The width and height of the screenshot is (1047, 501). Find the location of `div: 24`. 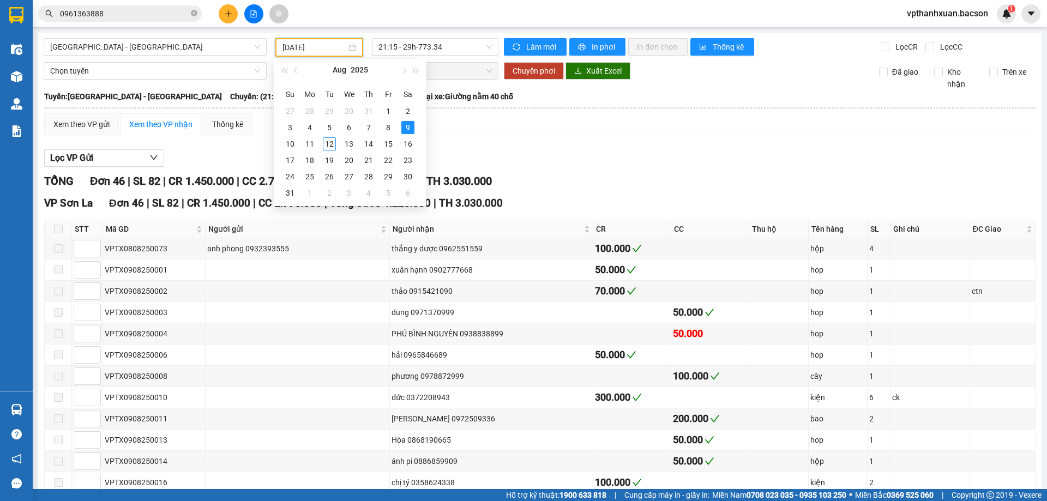

div: 24 is located at coordinates (290, 177).